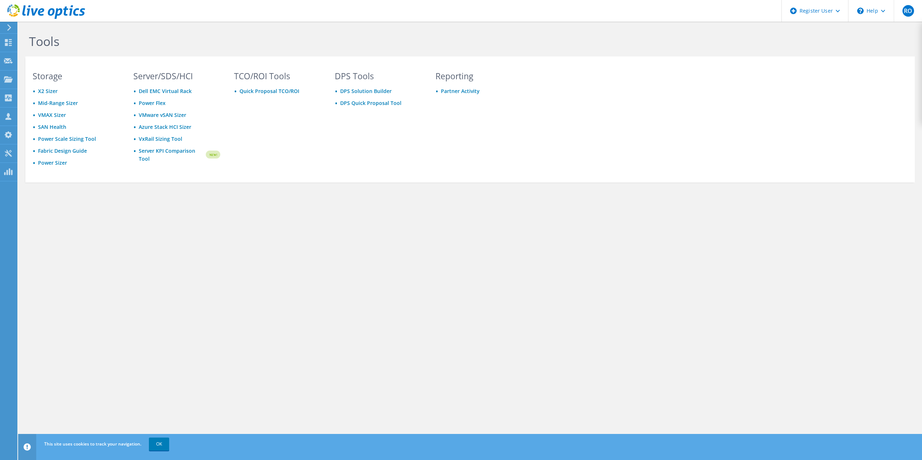  What do you see at coordinates (269, 91) in the screenshot?
I see `a: Quick Proposal TCO/ROI` at bounding box center [269, 91].